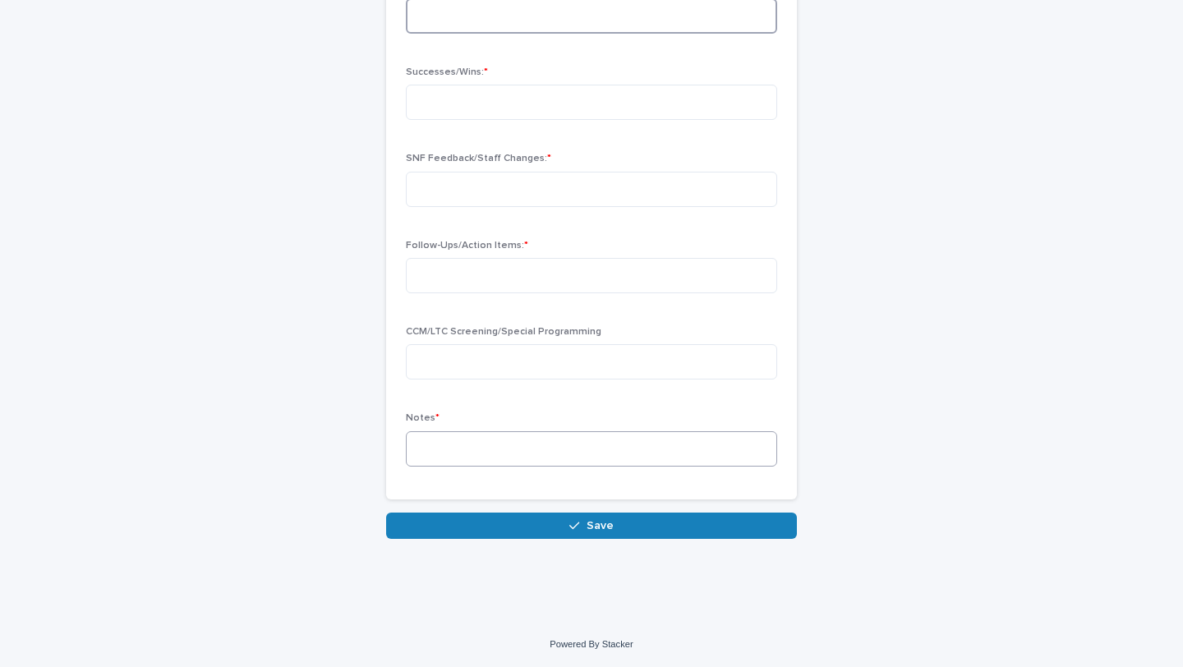 This screenshot has height=667, width=1183. What do you see at coordinates (422, 418) in the screenshot?
I see `span: Notes` at bounding box center [422, 418].